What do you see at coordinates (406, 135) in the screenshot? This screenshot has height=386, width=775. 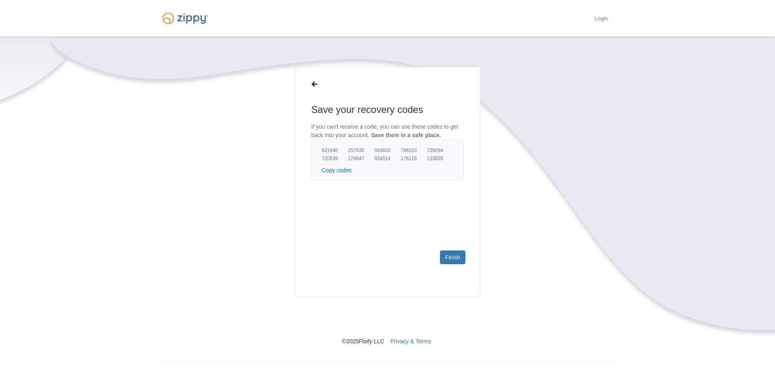 I see `span: Save them in a safe place.` at bounding box center [406, 135].